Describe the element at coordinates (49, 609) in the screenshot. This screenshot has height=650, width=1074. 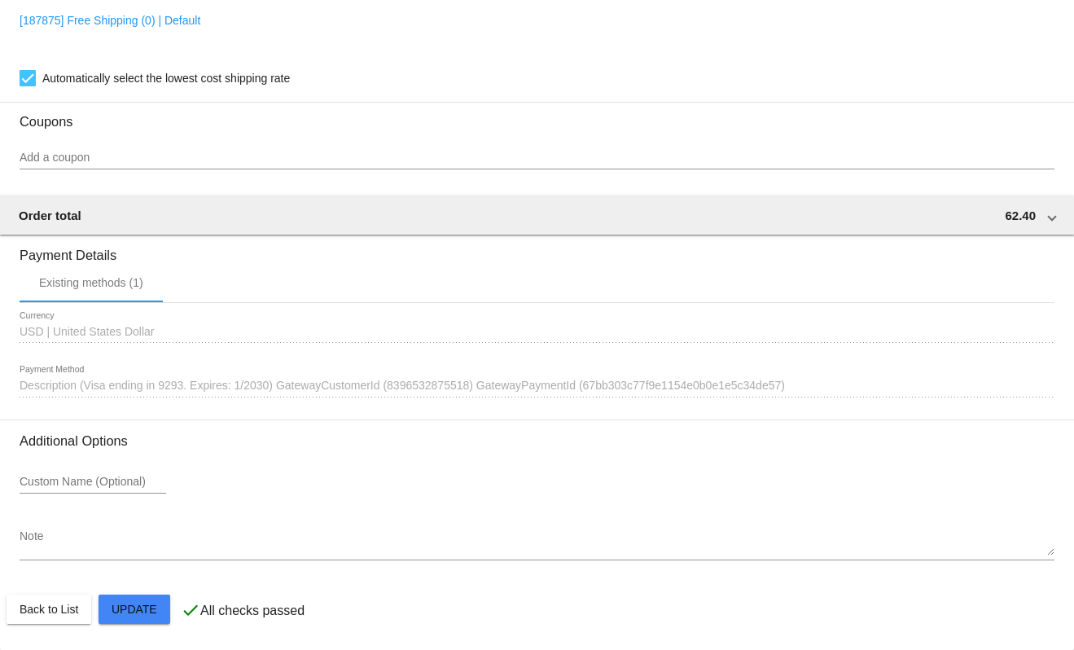
I see `button: Back to List` at that location.